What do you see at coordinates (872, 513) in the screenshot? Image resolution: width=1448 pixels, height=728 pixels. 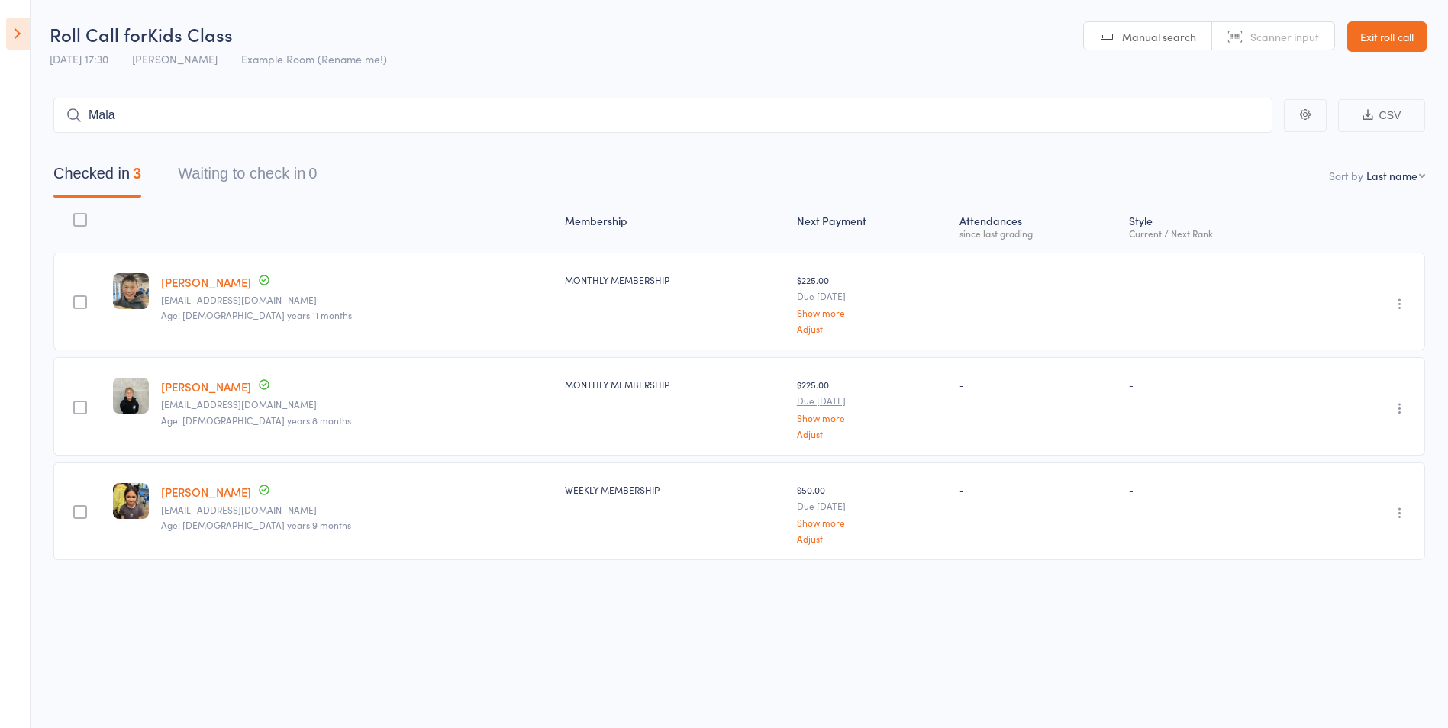 I see `div: $50.00` at bounding box center [872, 513].